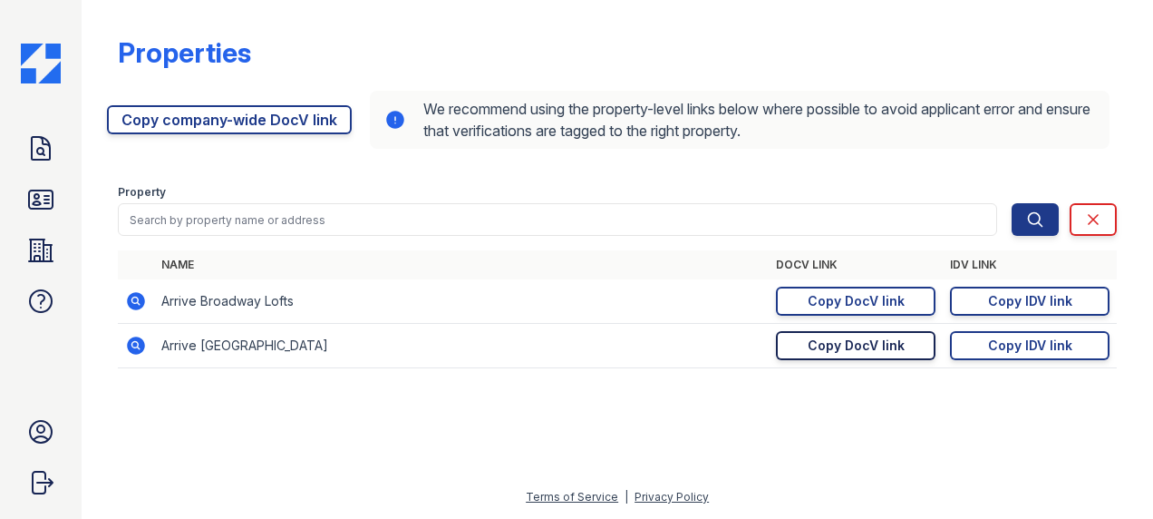 The image size is (1153, 519). Describe the element at coordinates (462, 301) in the screenshot. I see `td: Arrive Broadway Lofts` at that location.